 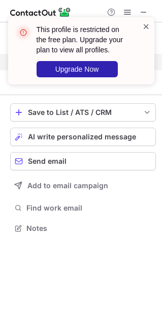 What do you see at coordinates (83, 137) in the screenshot?
I see `button: AI write personalized message` at bounding box center [83, 137].